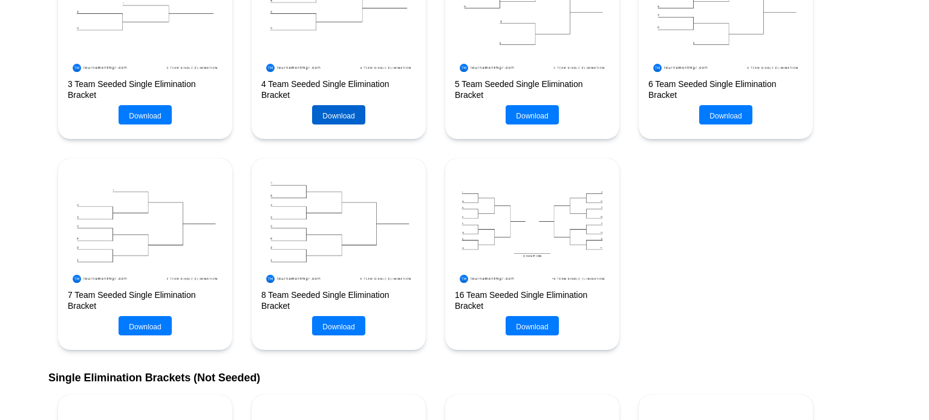  I want to click on img: 7 Team Seeded Single Elimination Bracket, so click(145, 228).